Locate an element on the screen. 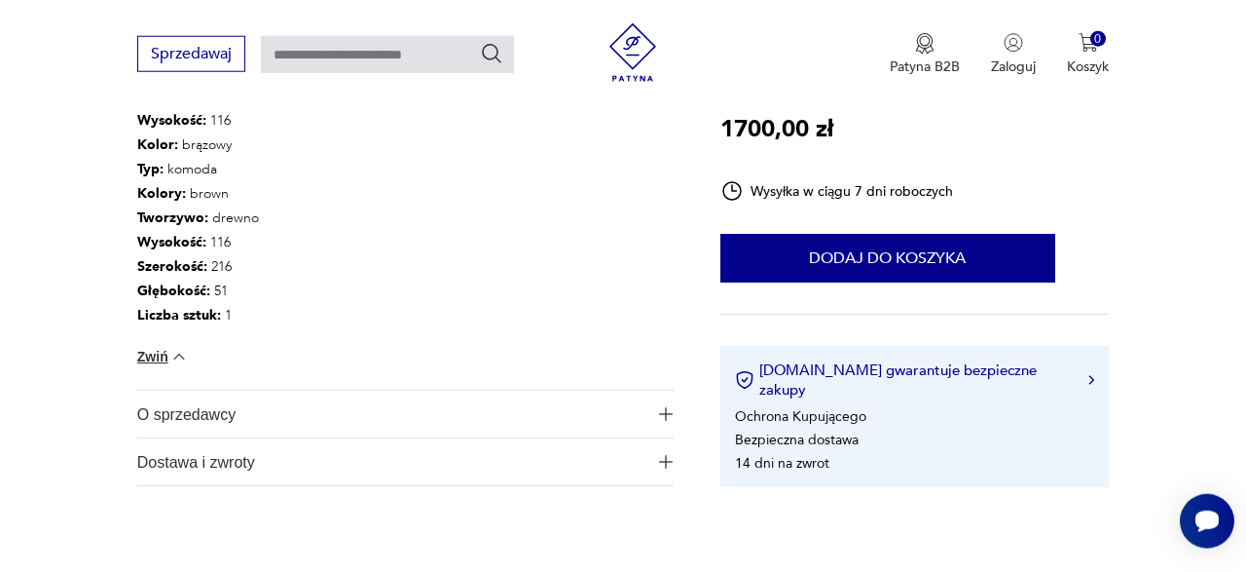 The image size is (1246, 572). p: Koszyk is located at coordinates (1088, 66).